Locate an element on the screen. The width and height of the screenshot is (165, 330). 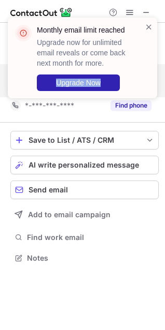
button: Send email is located at coordinates (84, 190).